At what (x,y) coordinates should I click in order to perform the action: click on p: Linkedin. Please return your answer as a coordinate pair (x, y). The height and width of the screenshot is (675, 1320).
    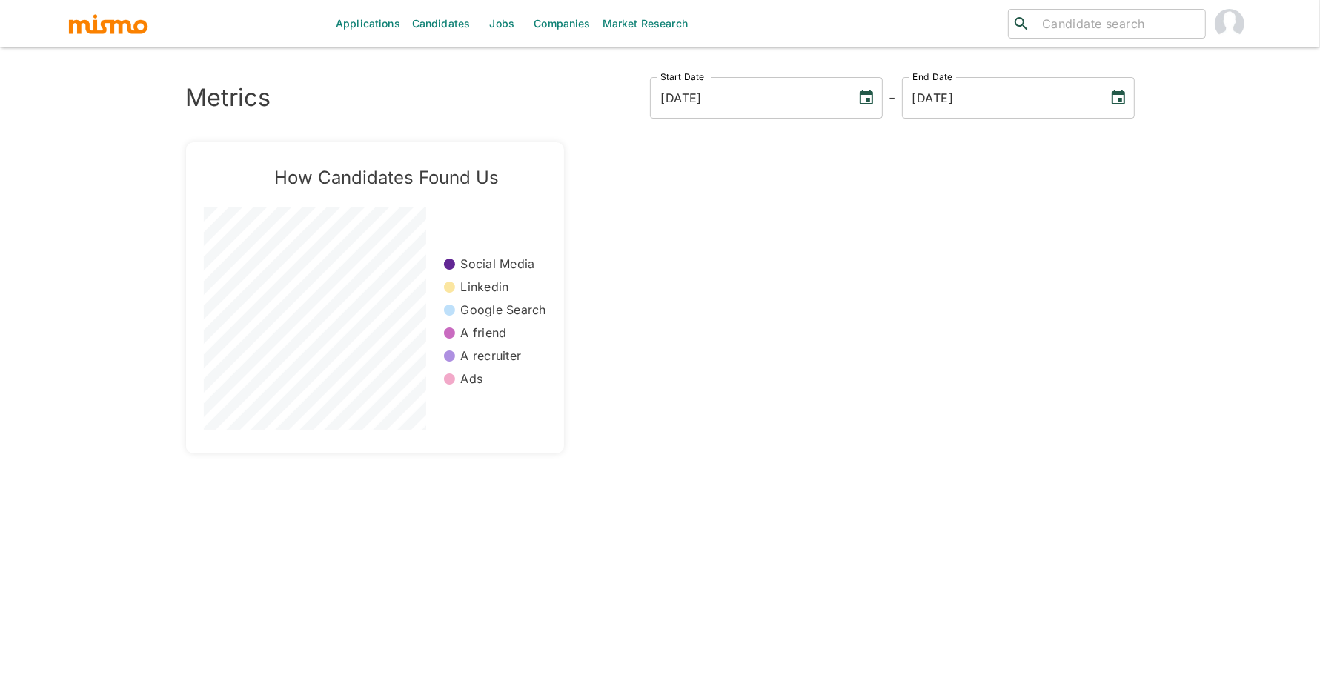
    Looking at the image, I should click on (485, 287).